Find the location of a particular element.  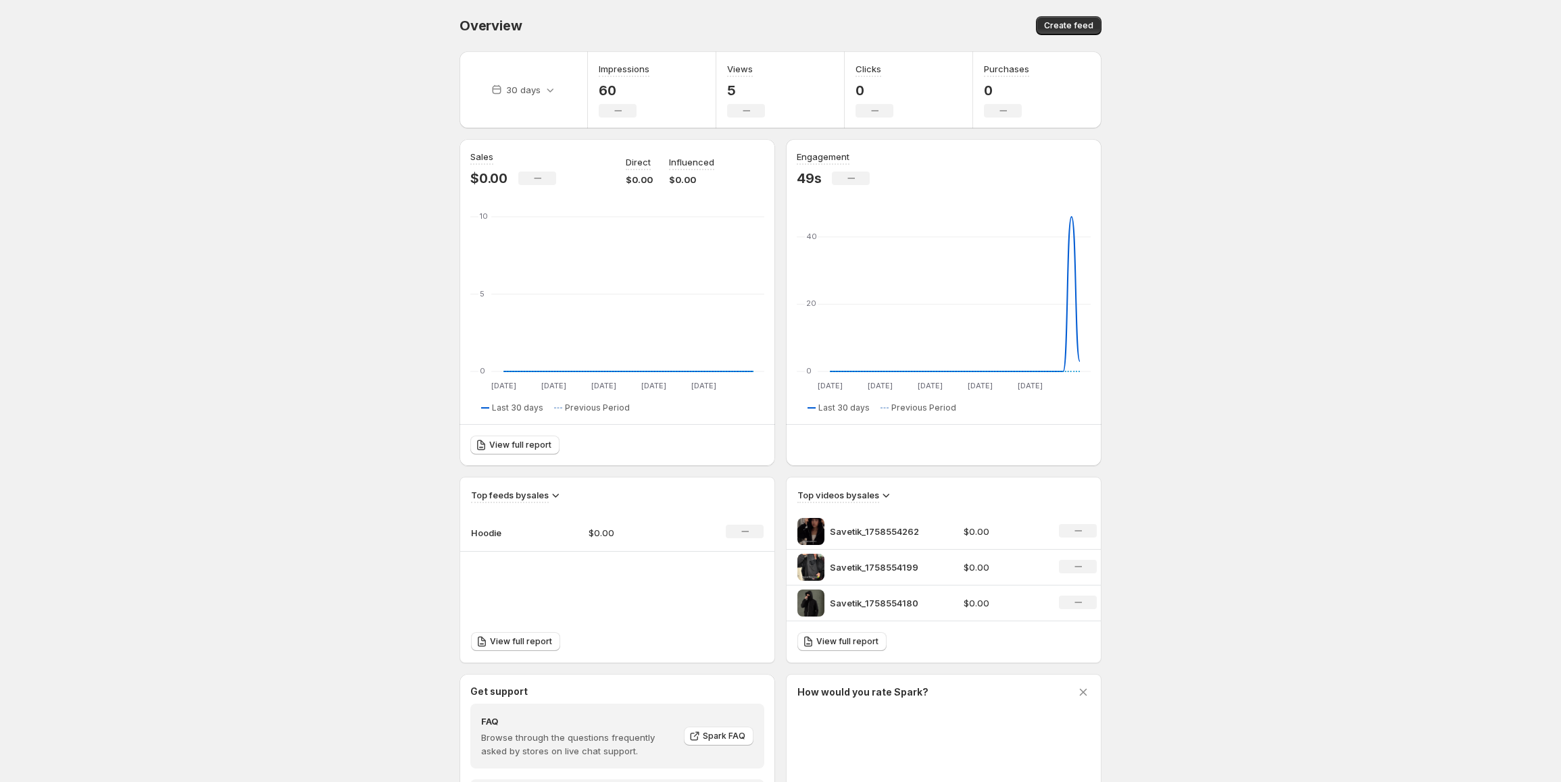

p: Browse through the questions frequently asked by stores on live chat support. is located at coordinates (578, 745).